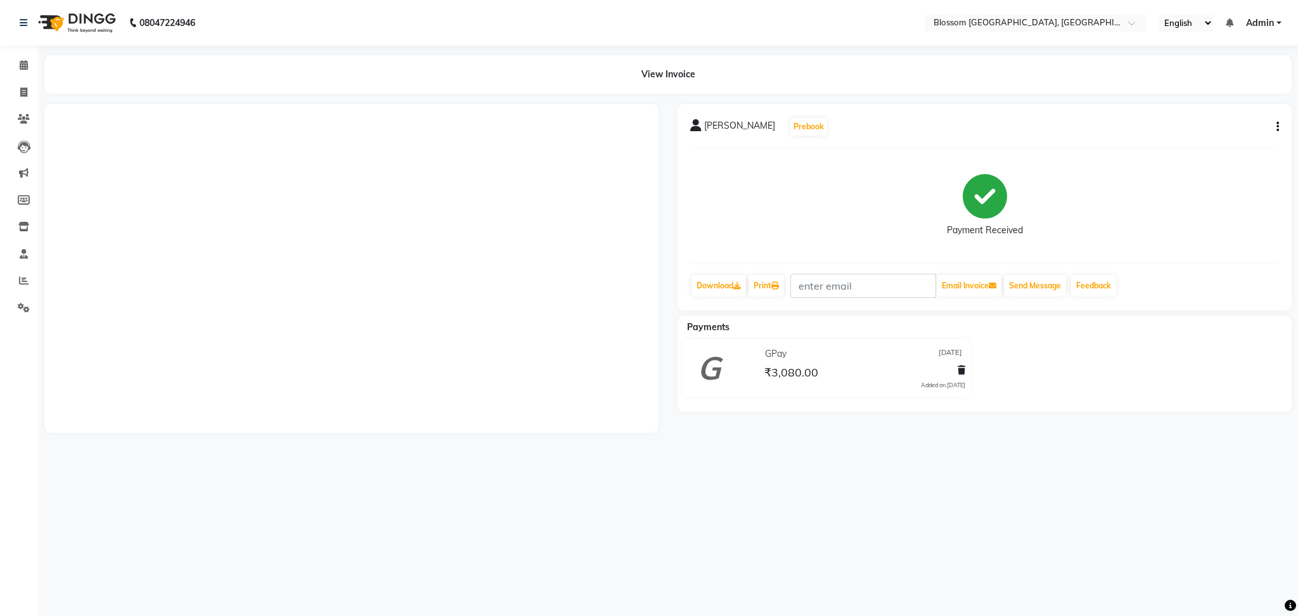  Describe the element at coordinates (863, 286) in the screenshot. I see `input: enter email` at that location.